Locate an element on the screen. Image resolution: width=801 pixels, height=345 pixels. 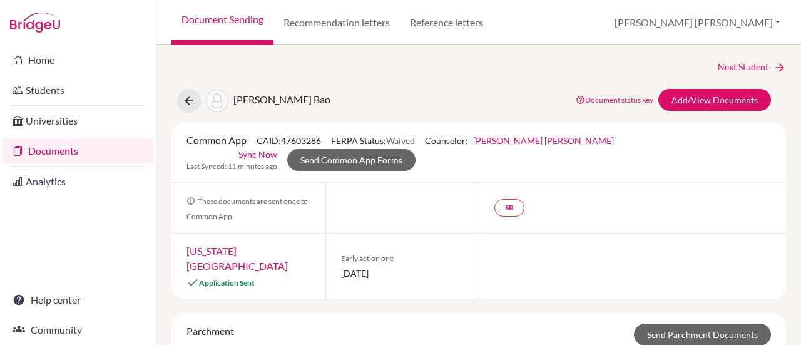
span: Application Sent is located at coordinates (227, 282).